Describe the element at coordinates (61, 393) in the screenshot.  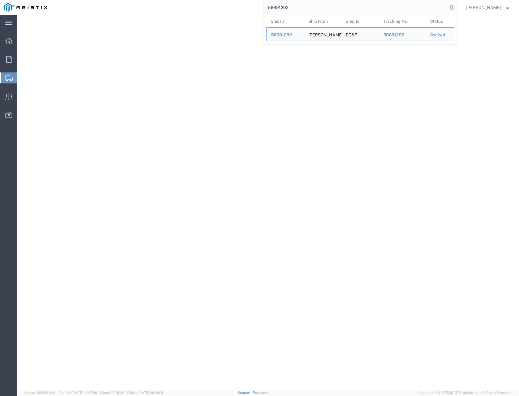
I see `span: Server: 2025.19.0-d447cefac8f` at that location.